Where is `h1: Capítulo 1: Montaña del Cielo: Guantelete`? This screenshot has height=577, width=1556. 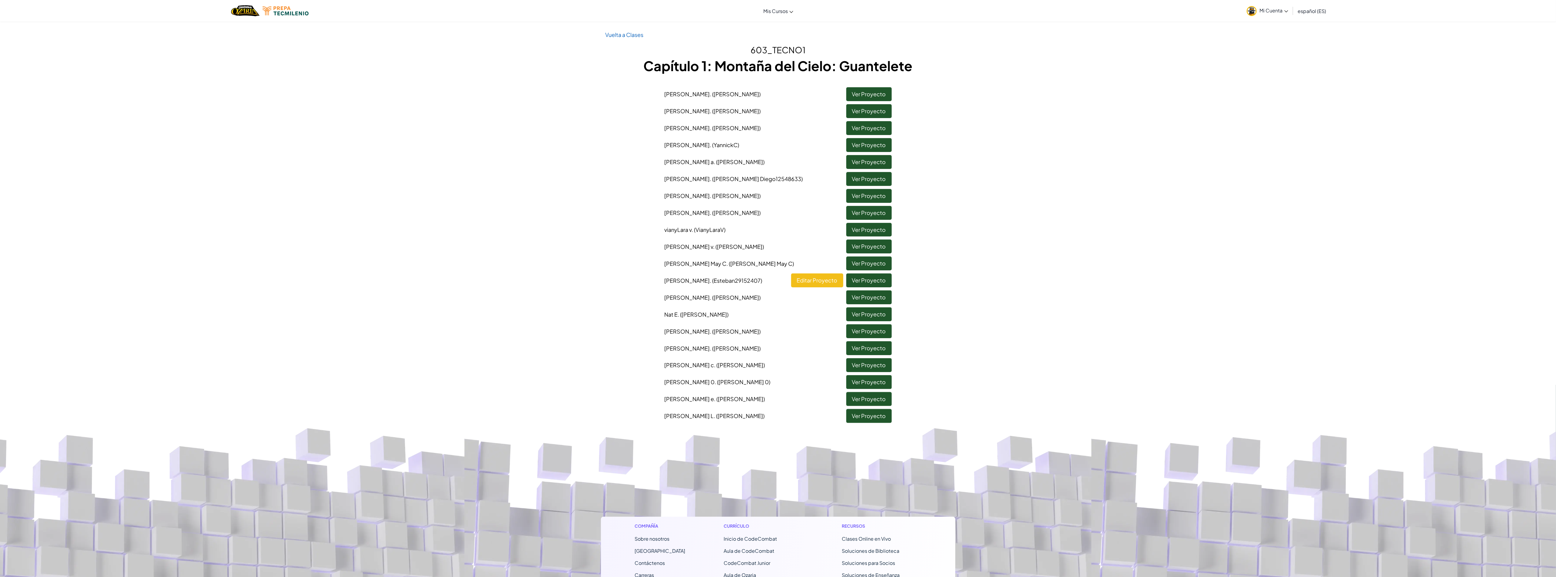 h1: Capítulo 1: Montaña del Cielo: Guantelete is located at coordinates (778, 66).